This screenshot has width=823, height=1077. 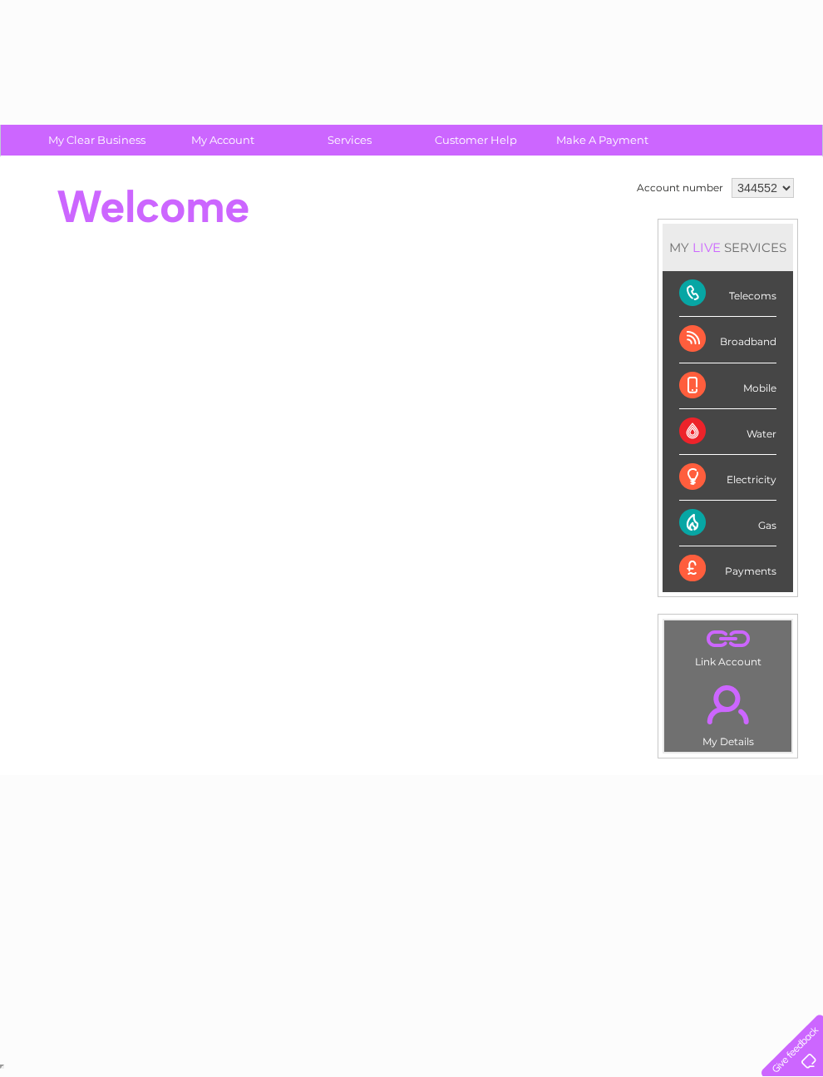 I want to click on div: Electricity, so click(x=728, y=477).